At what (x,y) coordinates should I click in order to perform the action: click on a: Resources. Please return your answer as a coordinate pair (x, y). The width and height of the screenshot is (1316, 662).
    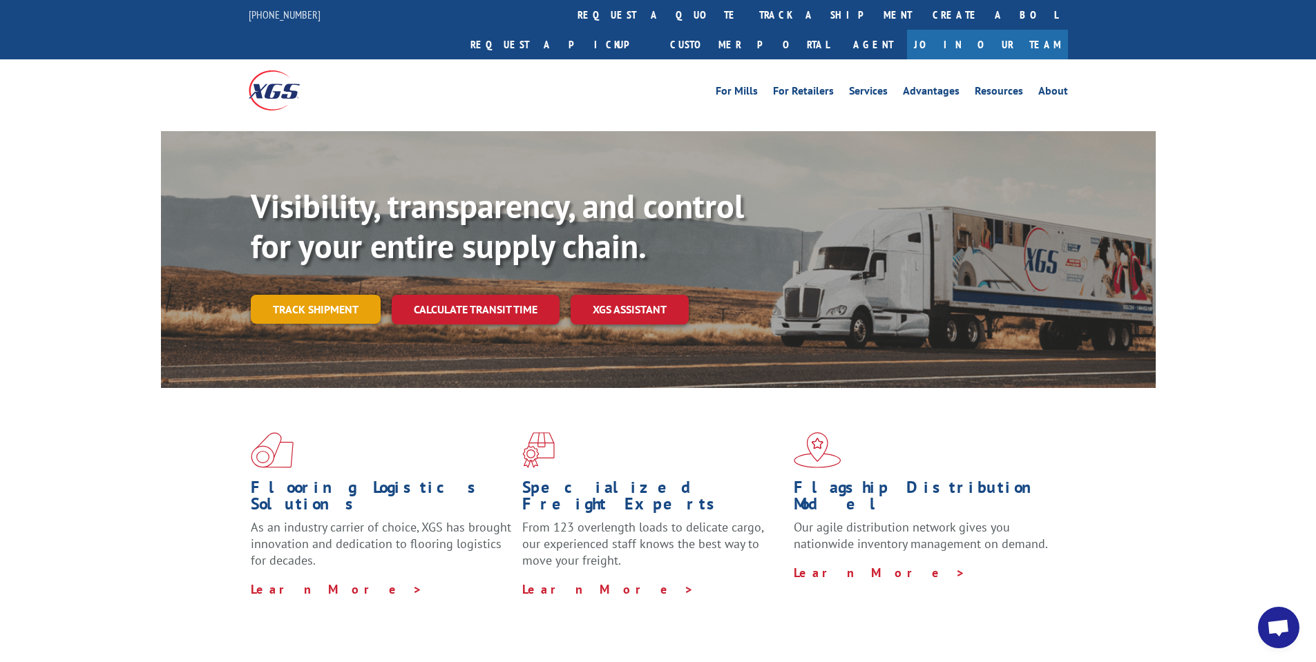
    Looking at the image, I should click on (999, 93).